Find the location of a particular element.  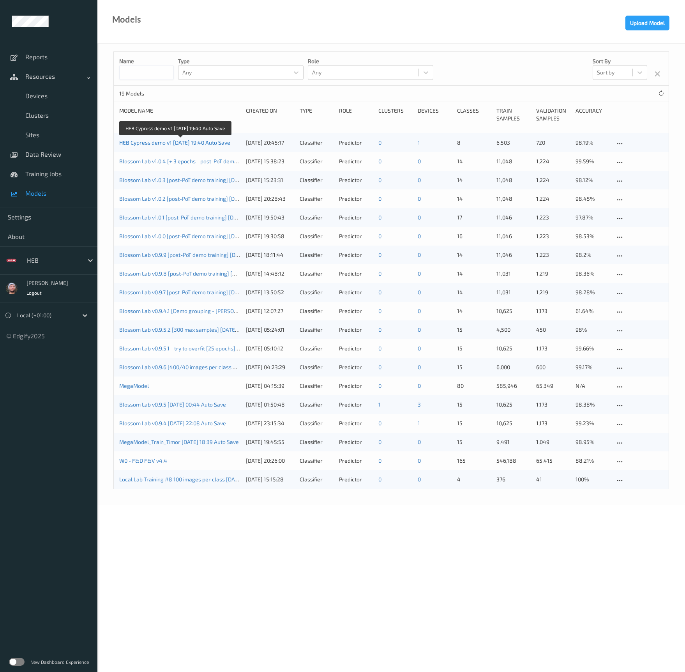

p: 100% is located at coordinates (592, 479).